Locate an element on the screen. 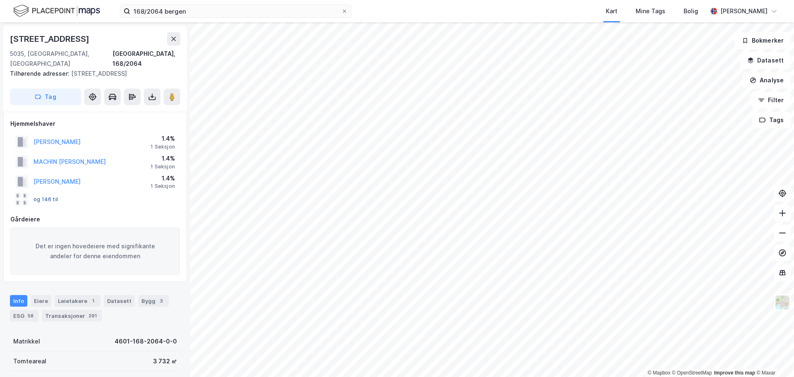 Image resolution: width=794 pixels, height=377 pixels. img: logo.f888ab2527a4732fd821a326f86c7f29.svg is located at coordinates (57, 11).